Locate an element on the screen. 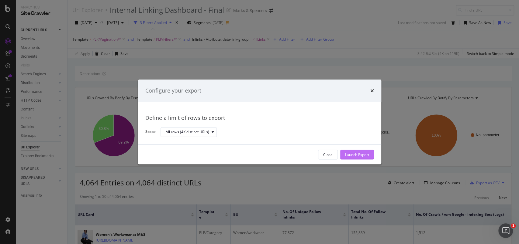 This screenshot has height=244, width=519. div: All rows (4K distinct URLs) is located at coordinates (187, 132).